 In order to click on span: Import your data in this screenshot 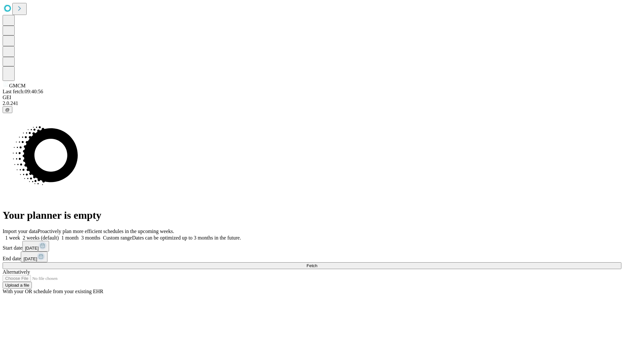, I will do `click(20, 231)`.